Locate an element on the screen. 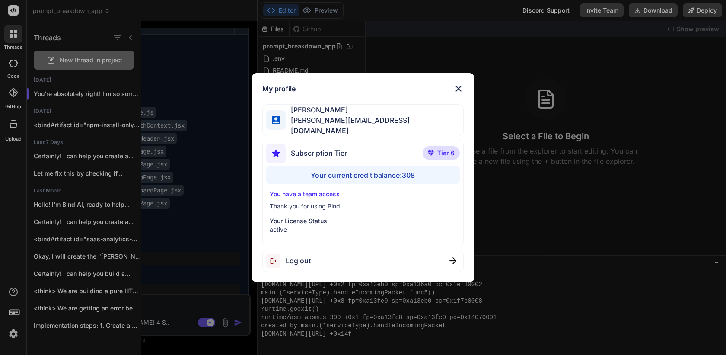 The height and width of the screenshot is (355, 726). span: Tier 6 is located at coordinates (446, 153).